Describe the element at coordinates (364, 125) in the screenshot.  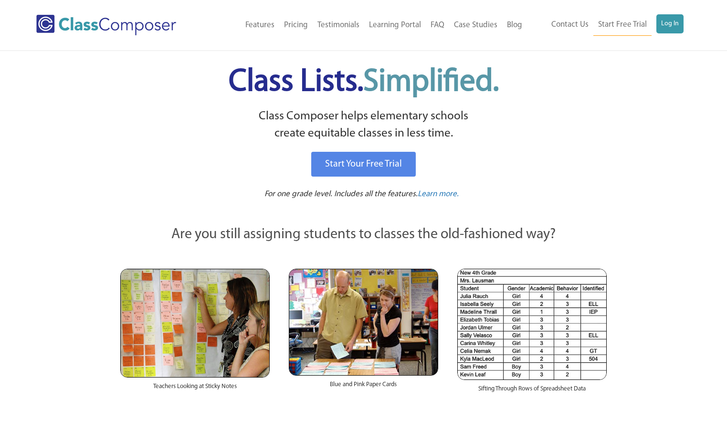
I see `p: Class Composer helps elementary schools create equitable classes in less time.` at that location.